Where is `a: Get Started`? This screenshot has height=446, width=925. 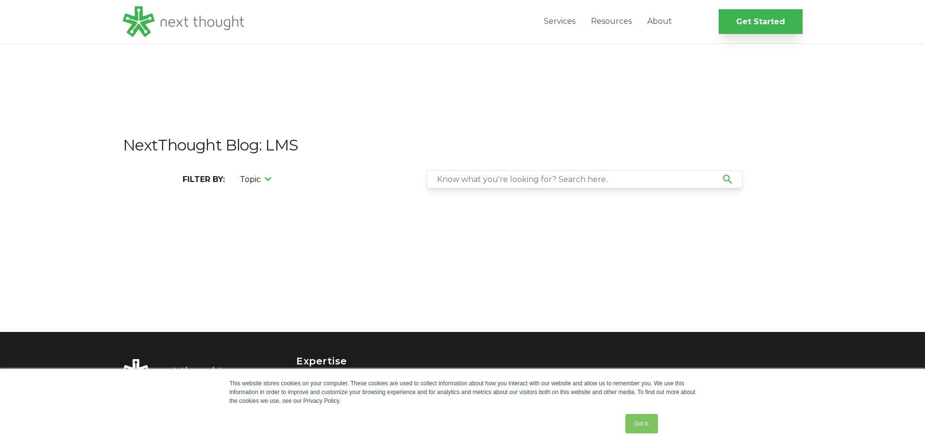 a: Get Started is located at coordinates (761, 21).